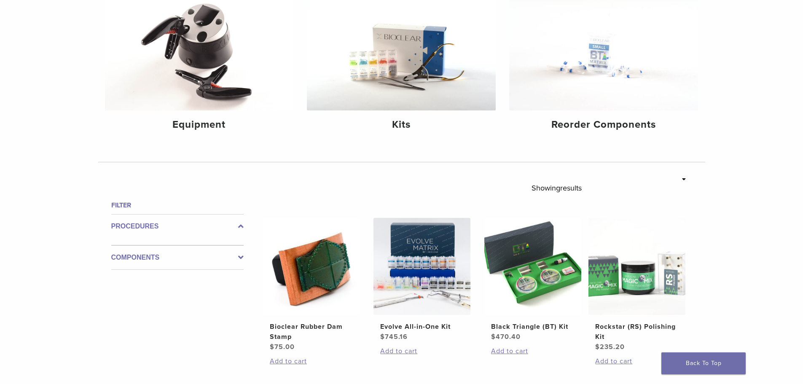 This screenshot has width=803, height=384. Describe the element at coordinates (177, 205) in the screenshot. I see `h4: Filter` at that location.